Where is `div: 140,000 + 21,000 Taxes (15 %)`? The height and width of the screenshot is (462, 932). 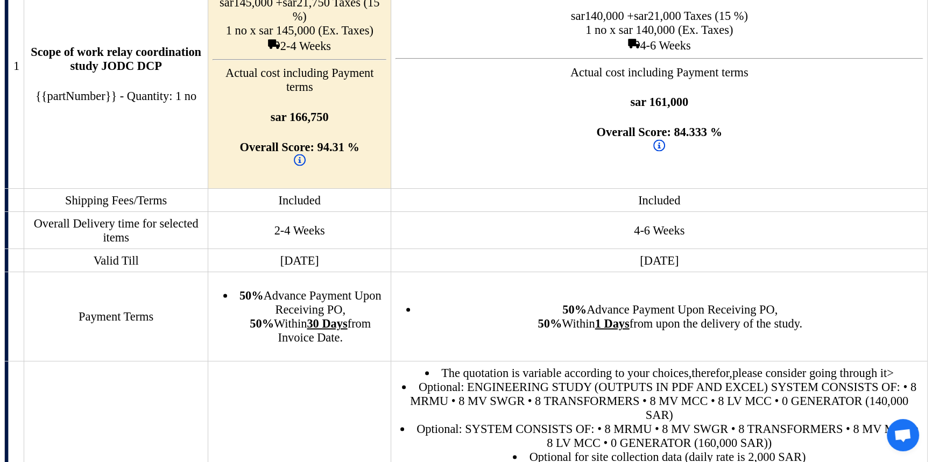 div: 140,000 + 21,000 Taxes (15 %) is located at coordinates (659, 16).